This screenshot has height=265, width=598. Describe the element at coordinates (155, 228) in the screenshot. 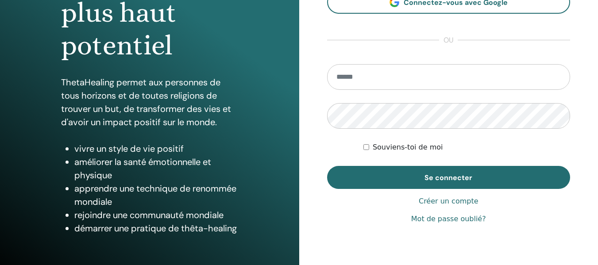

I see `font: démarrer une pratique de thêta-healing` at that location.